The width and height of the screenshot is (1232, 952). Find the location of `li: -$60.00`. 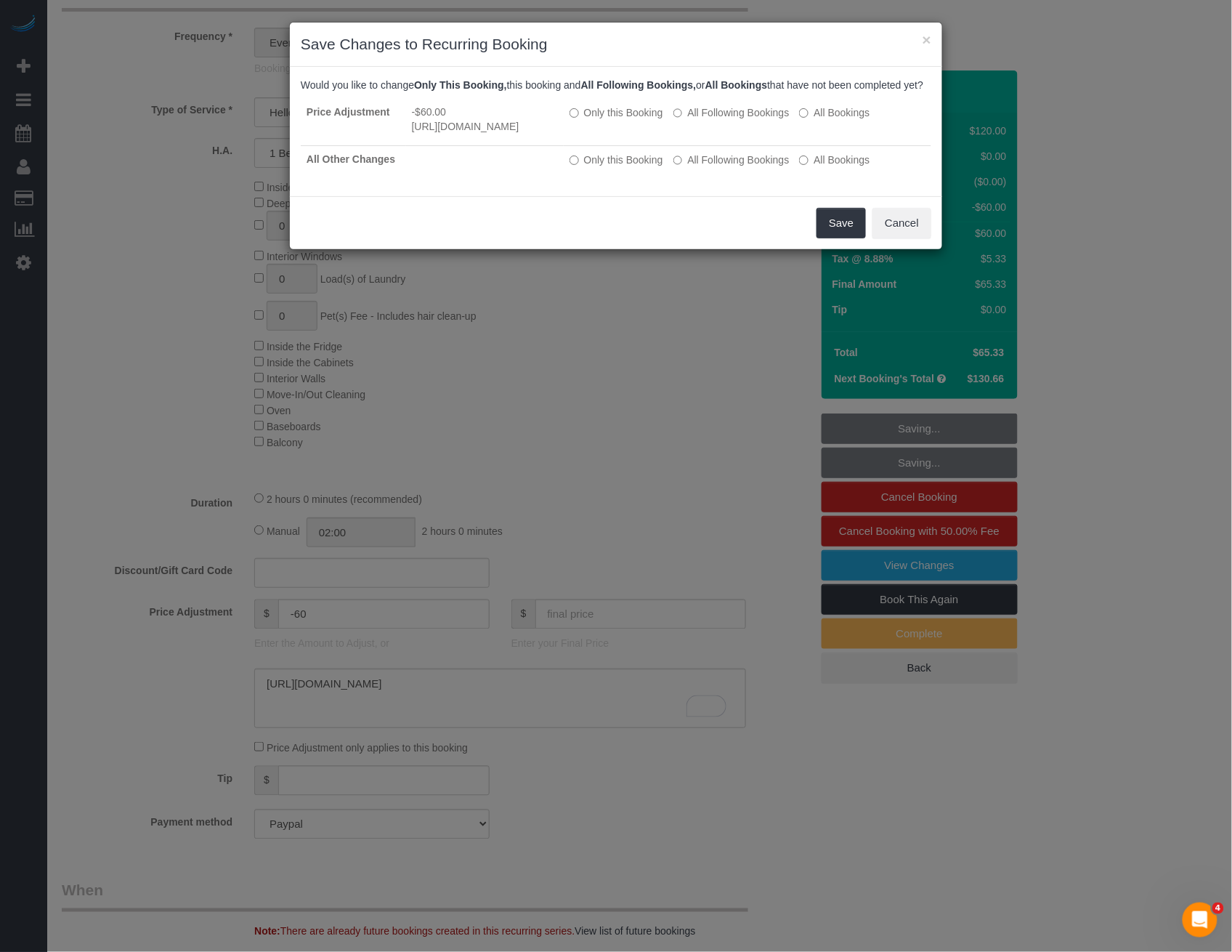

li: -$60.00 is located at coordinates (484, 112).